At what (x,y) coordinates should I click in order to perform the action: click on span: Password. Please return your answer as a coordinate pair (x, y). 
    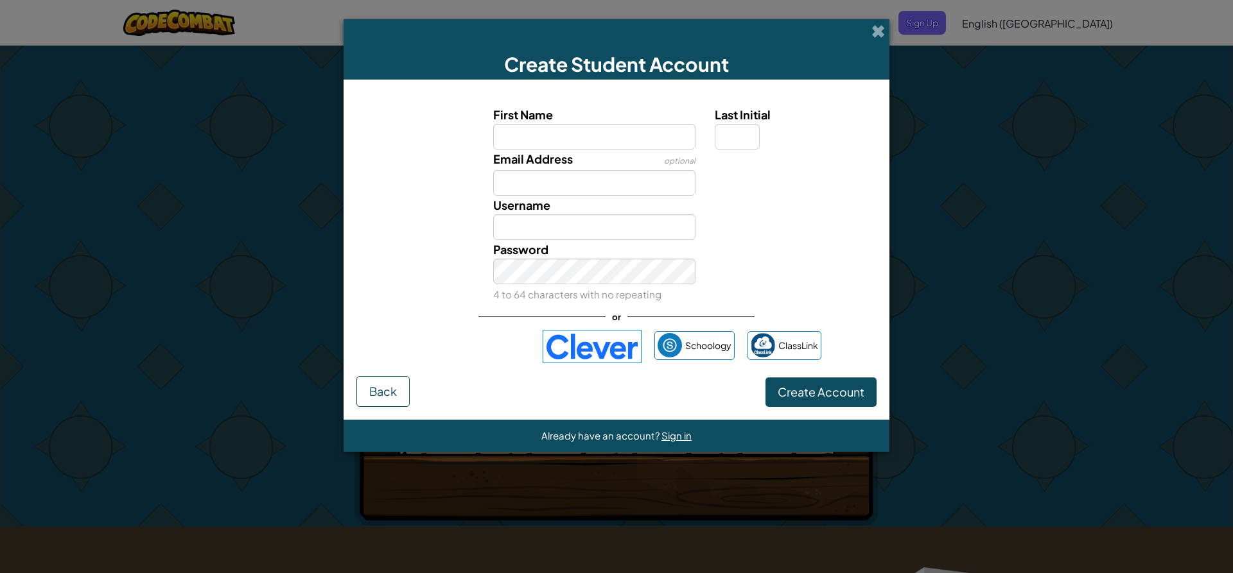
    Looking at the image, I should click on (521, 249).